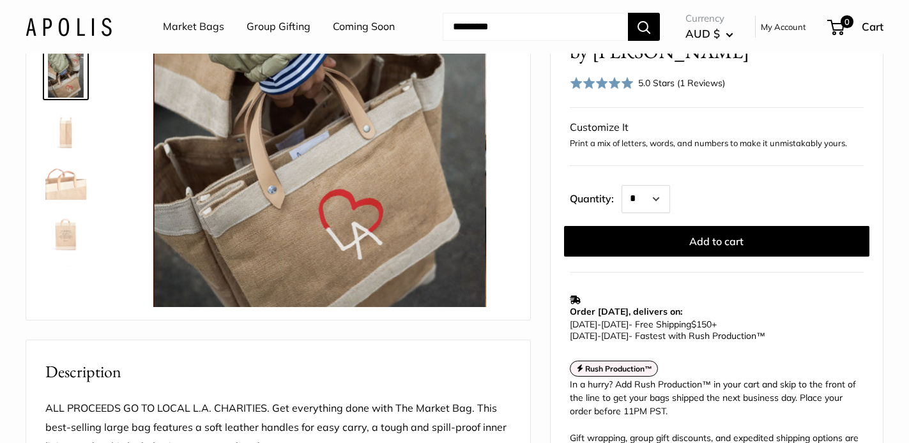 The height and width of the screenshot is (443, 909). What do you see at coordinates (847, 22) in the screenshot?
I see `span: 0` at bounding box center [847, 22].